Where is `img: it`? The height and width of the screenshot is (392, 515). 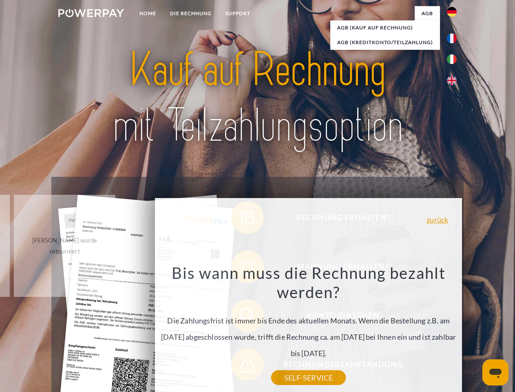 img: it is located at coordinates (452, 59).